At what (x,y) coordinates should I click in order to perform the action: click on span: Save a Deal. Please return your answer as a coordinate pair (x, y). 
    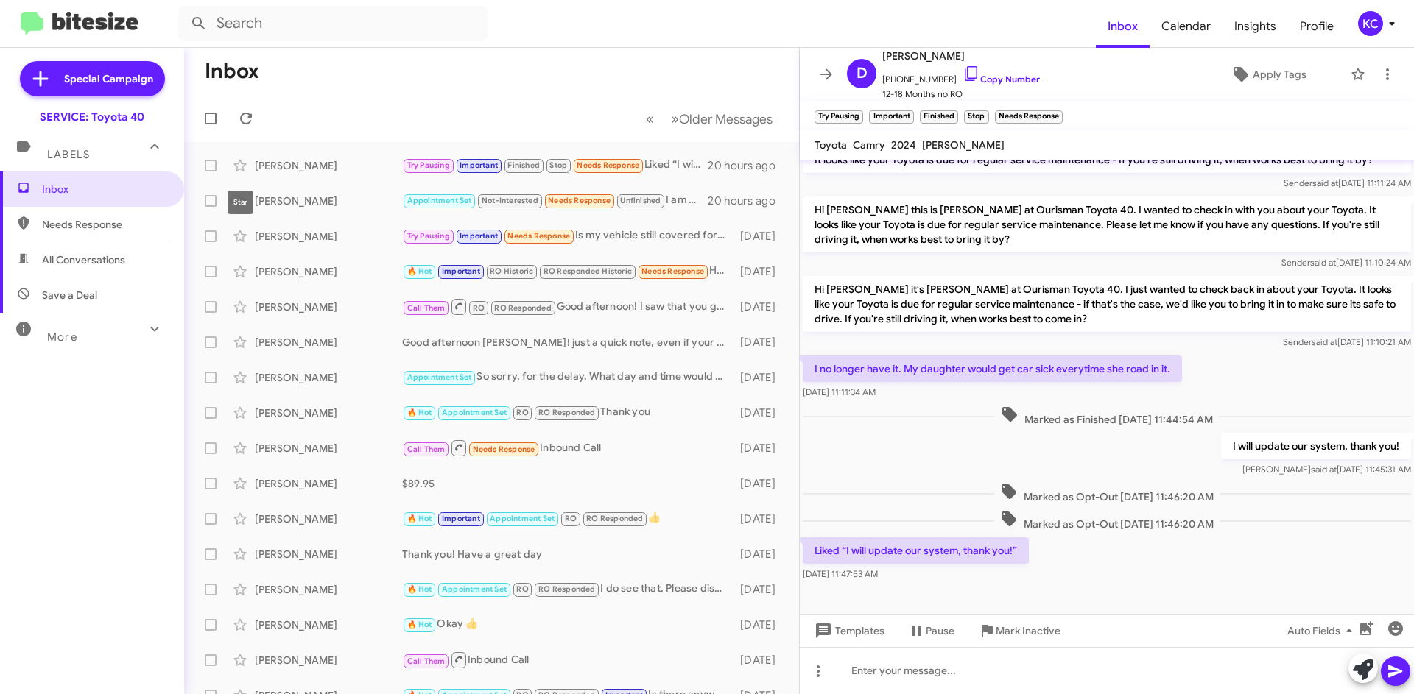
    Looking at the image, I should click on (69, 295).